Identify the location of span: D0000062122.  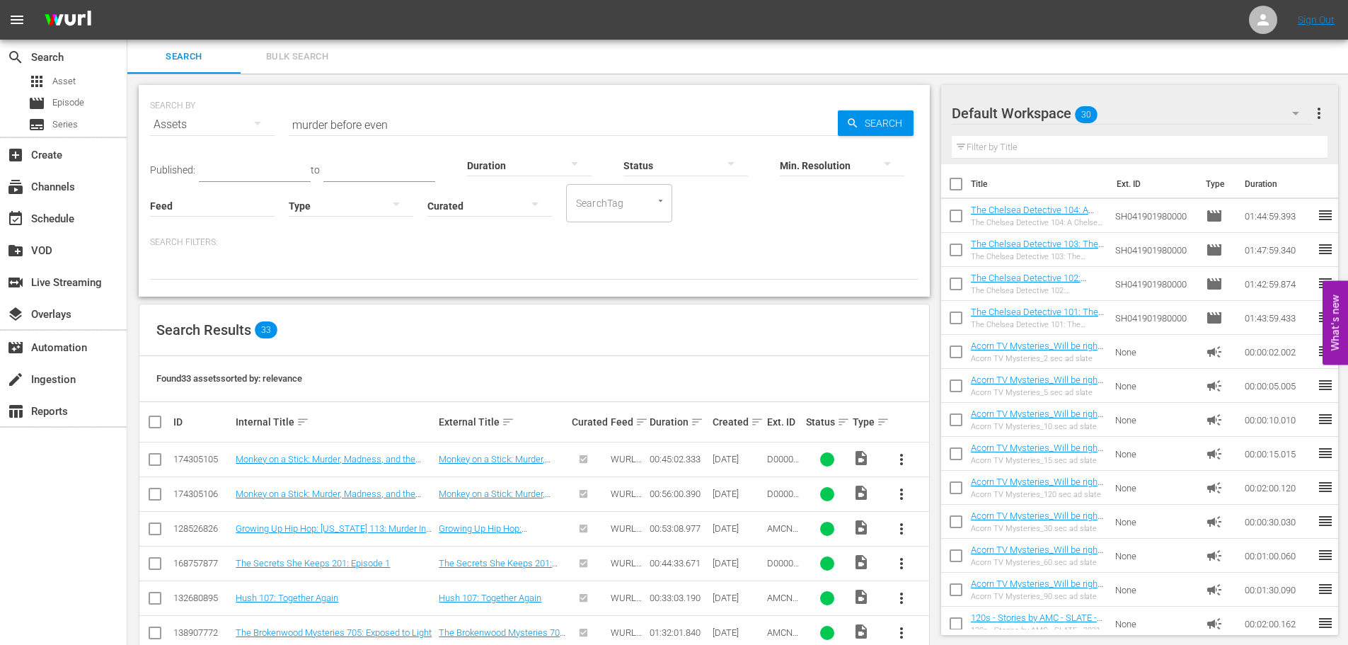
(783, 499).